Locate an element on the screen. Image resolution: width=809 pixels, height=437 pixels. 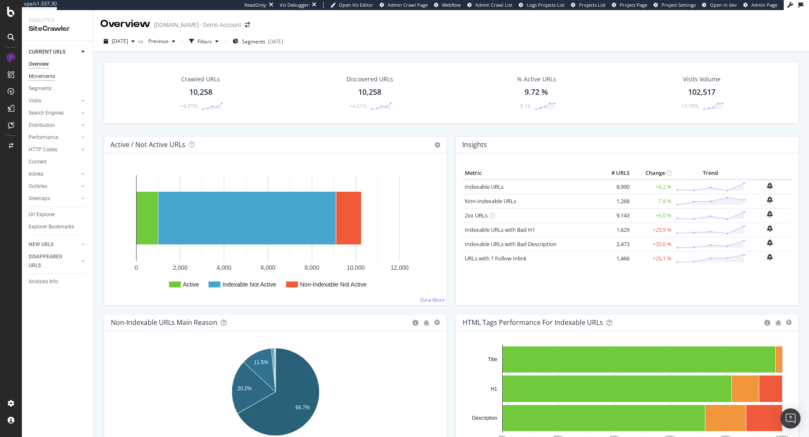
a: URLs with 1 Follow Inlink is located at coordinates (495, 258).